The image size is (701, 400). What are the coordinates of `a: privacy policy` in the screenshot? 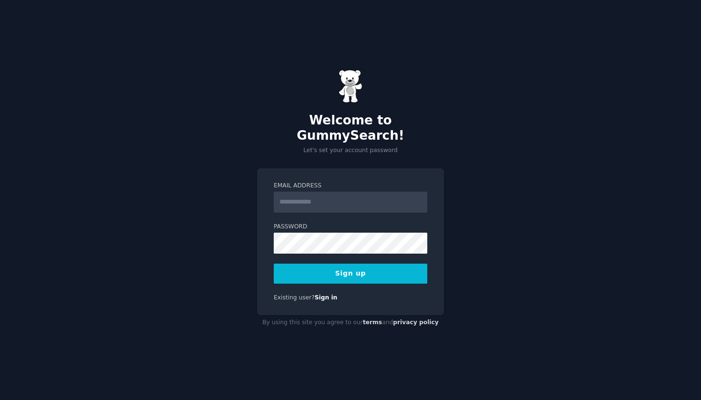 It's located at (416, 323).